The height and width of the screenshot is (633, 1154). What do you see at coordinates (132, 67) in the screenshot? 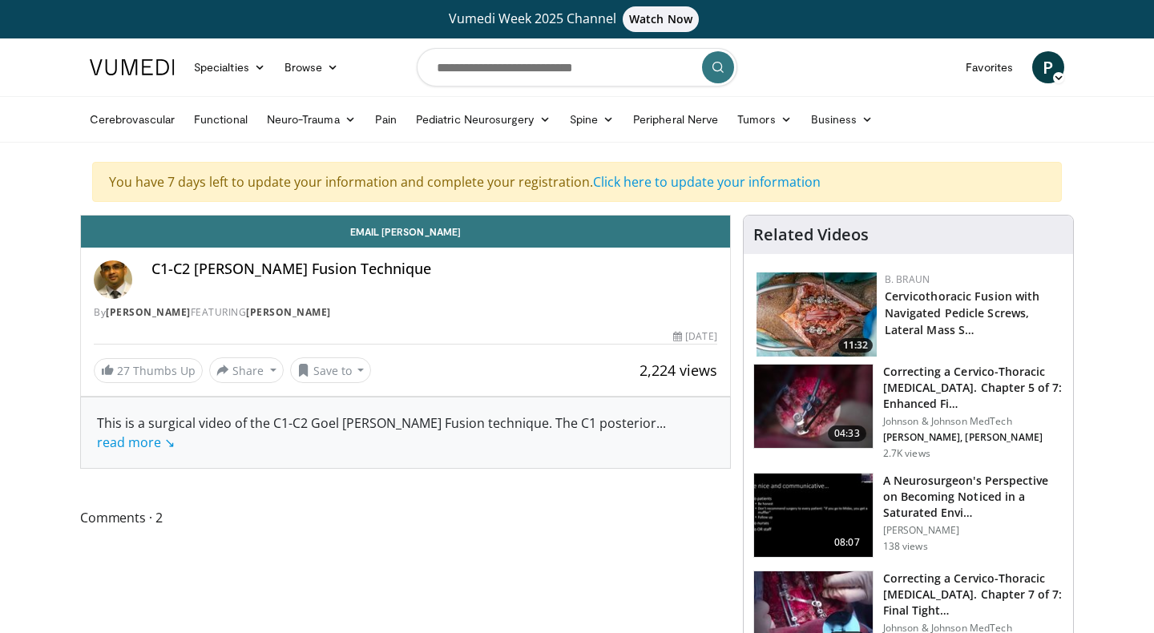
I see `img: VuMedi Logo` at bounding box center [132, 67].